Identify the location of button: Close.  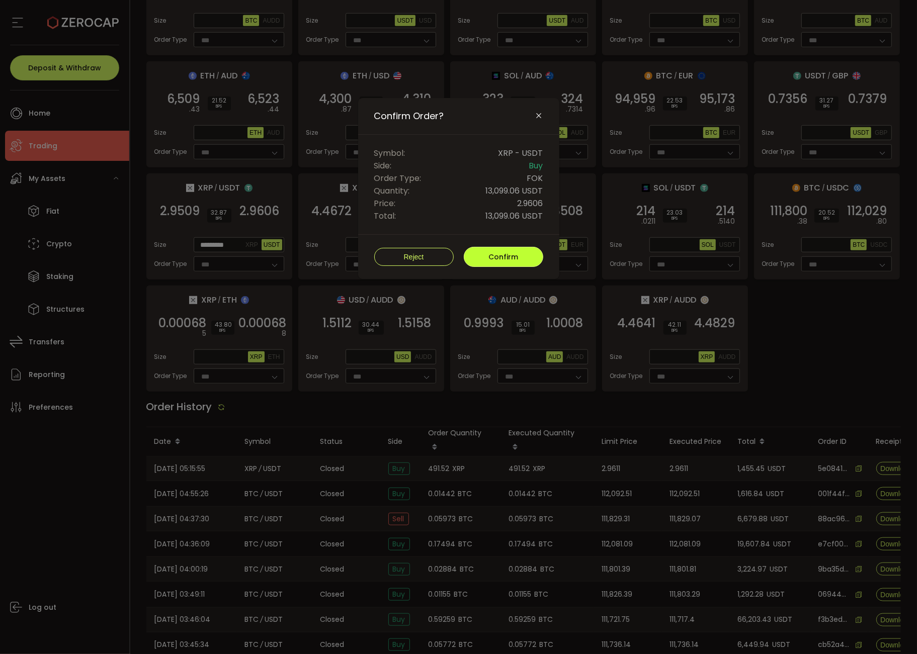
(539, 116).